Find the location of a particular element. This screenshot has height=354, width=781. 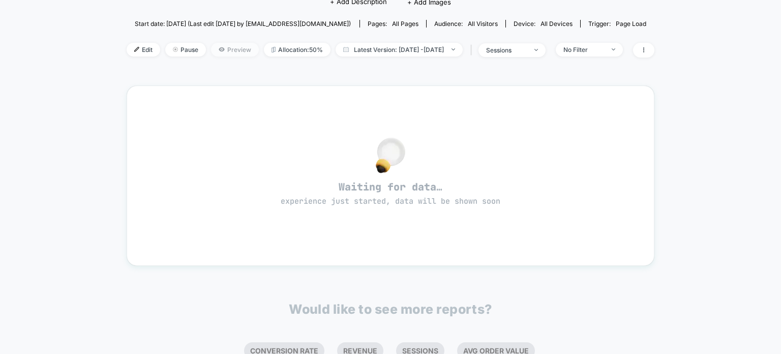

div: sessions is located at coordinates (507, 50).